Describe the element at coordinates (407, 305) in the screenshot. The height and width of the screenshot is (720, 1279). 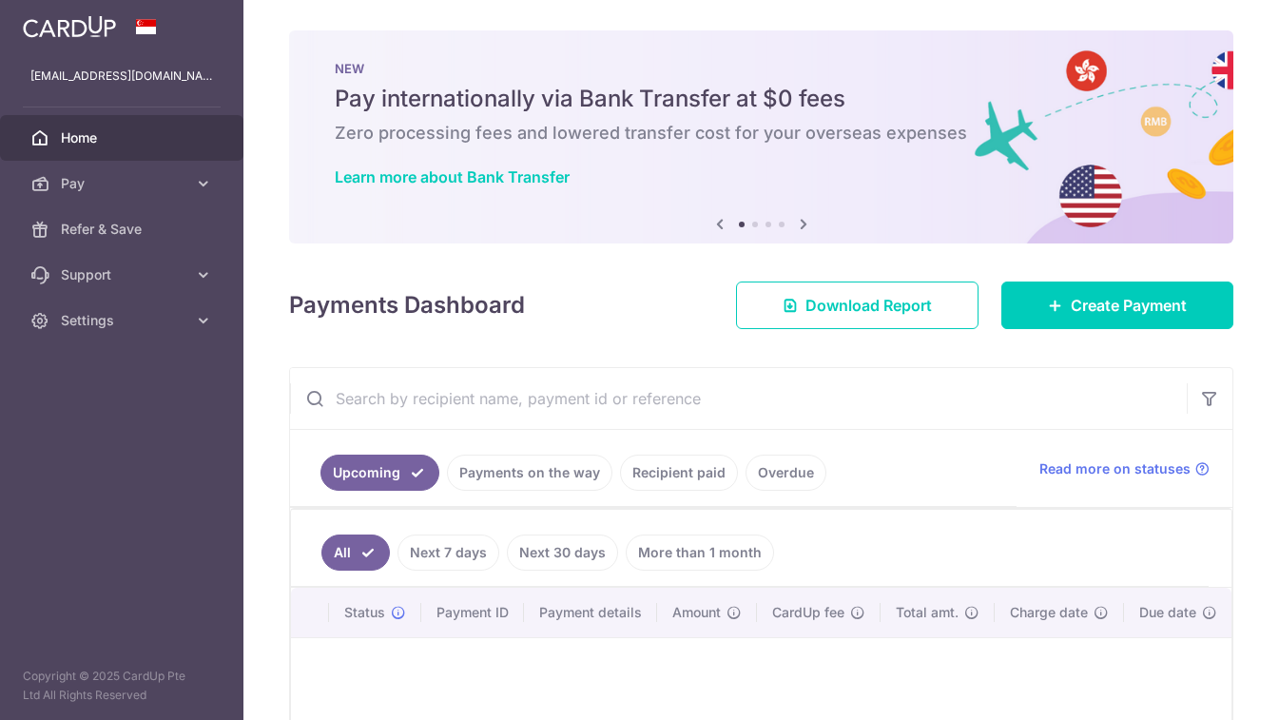
I see `h4: Payments Dashboard` at that location.